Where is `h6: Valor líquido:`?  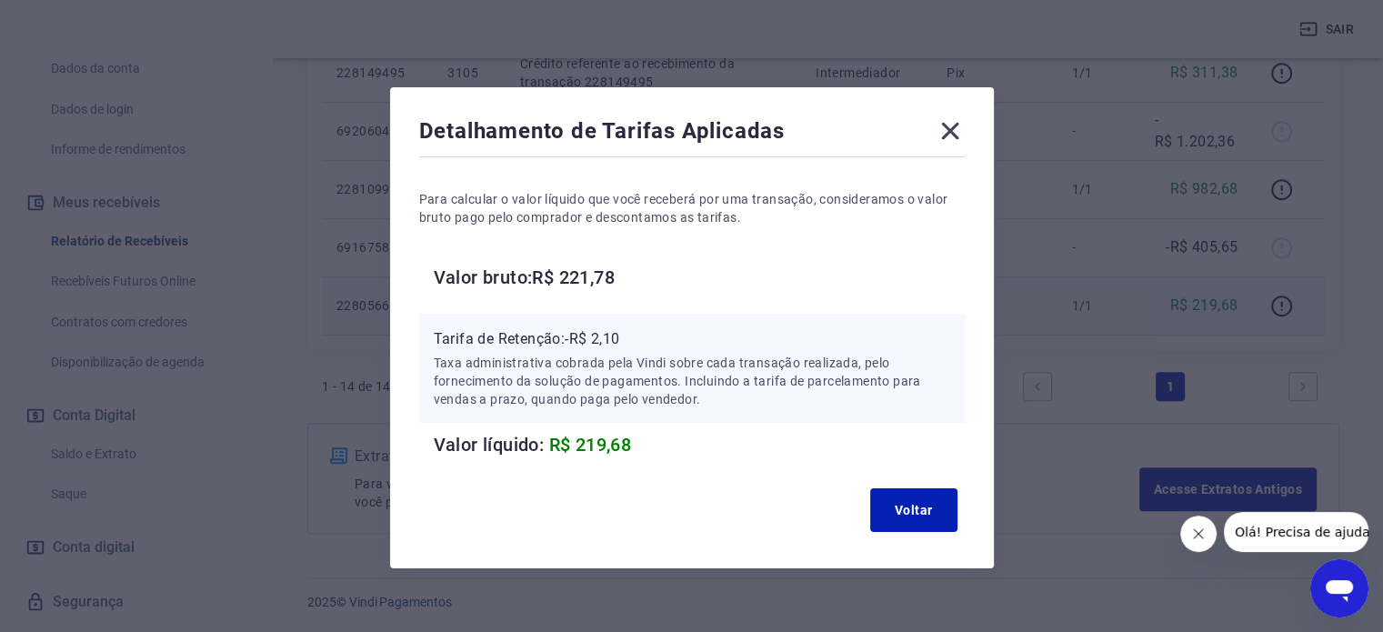
h6: Valor líquido: is located at coordinates (699, 445).